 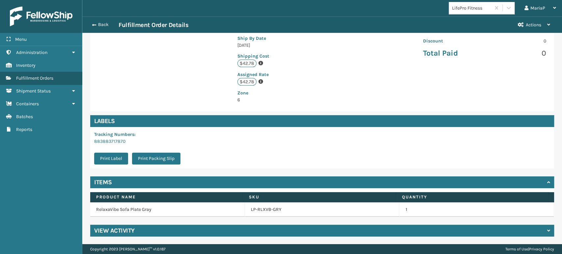 What do you see at coordinates (115, 134) in the screenshot?
I see `span: Tracking Numbers :` at bounding box center [115, 134].